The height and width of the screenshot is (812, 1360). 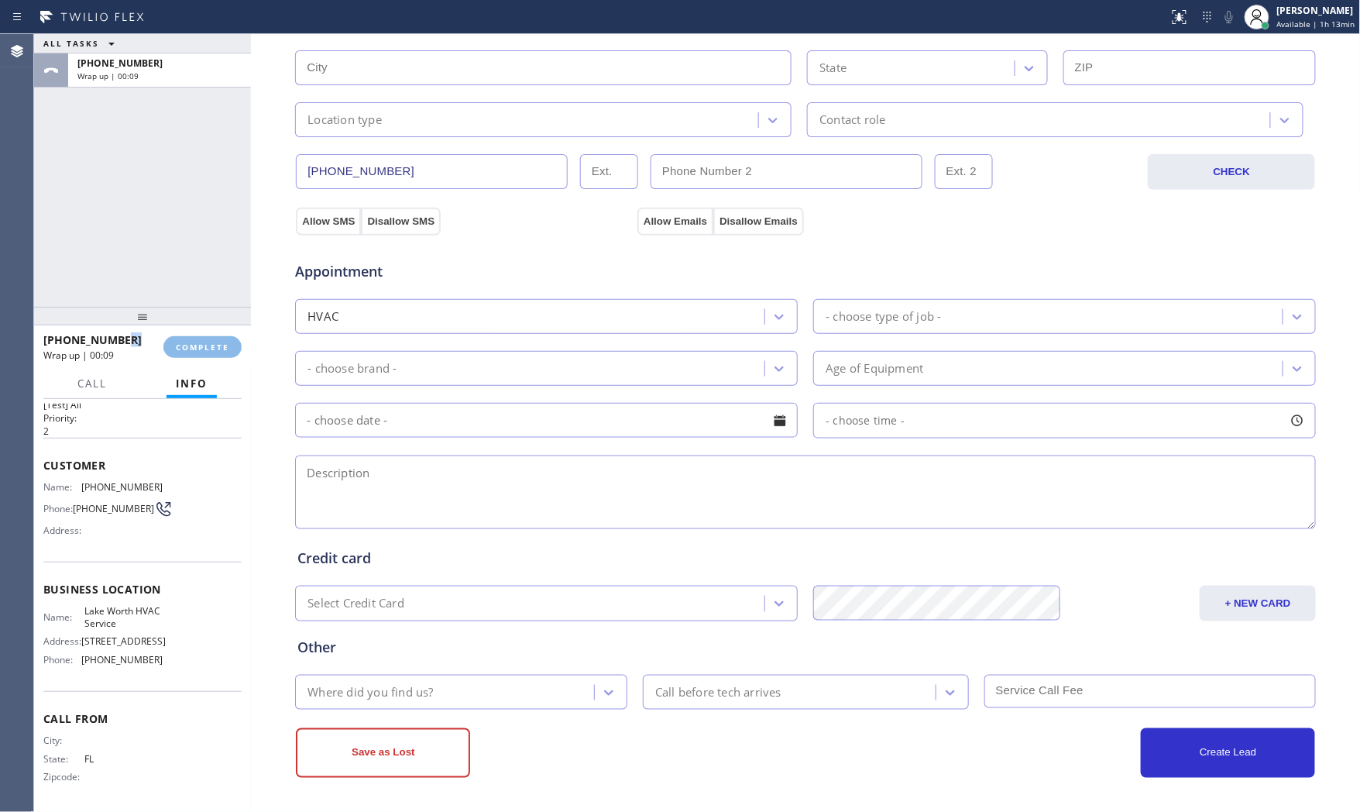 I want to click on div: Select Credit Card, so click(x=356, y=603).